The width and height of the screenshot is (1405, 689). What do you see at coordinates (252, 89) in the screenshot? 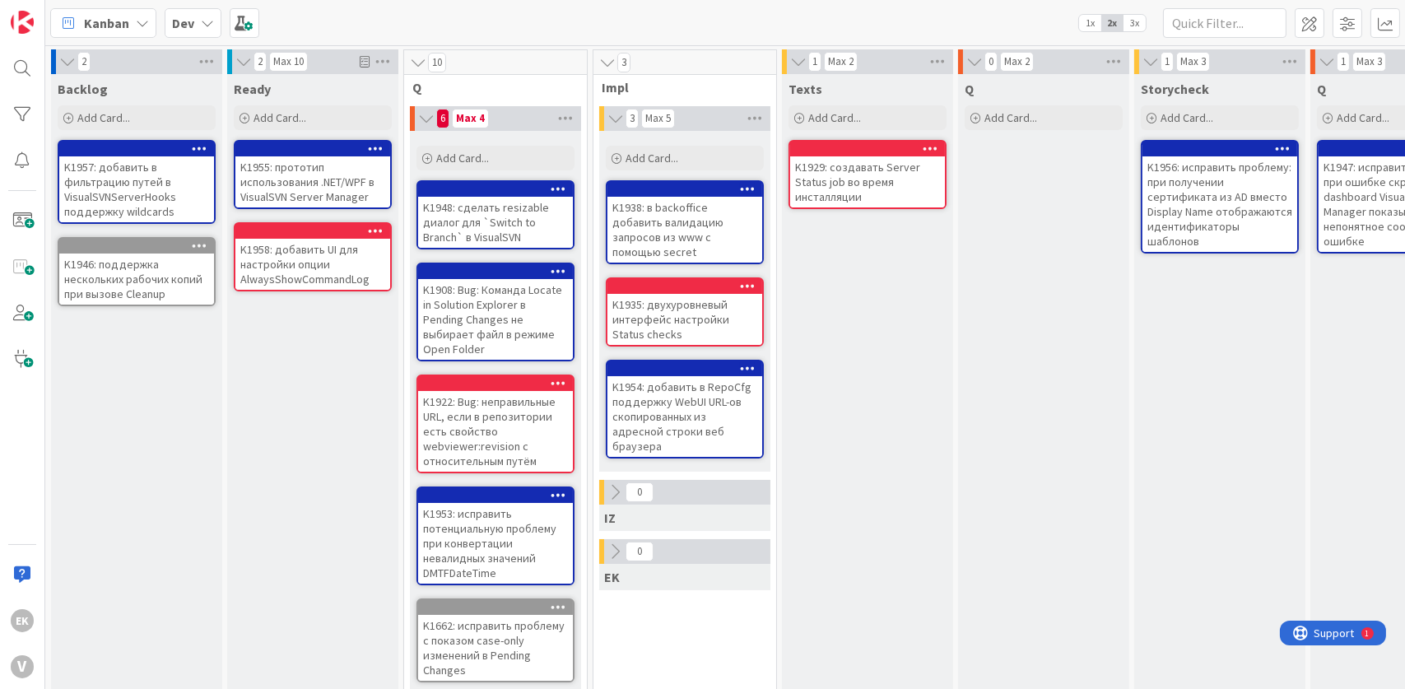
I see `span: Ready` at bounding box center [252, 89].